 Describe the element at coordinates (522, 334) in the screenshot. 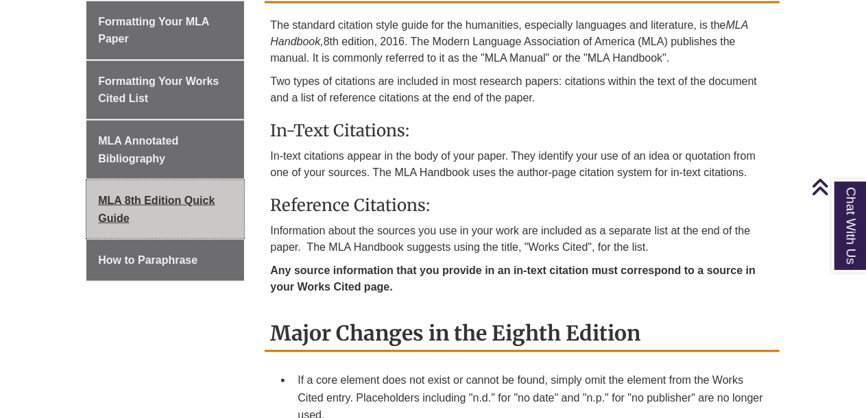

I see `h2: Major Changes in the Eighth Edition` at that location.